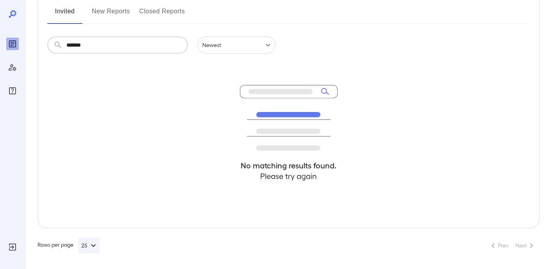 The width and height of the screenshot is (549, 269). Describe the element at coordinates (13, 247) in the screenshot. I see `div: Log Out` at that location.